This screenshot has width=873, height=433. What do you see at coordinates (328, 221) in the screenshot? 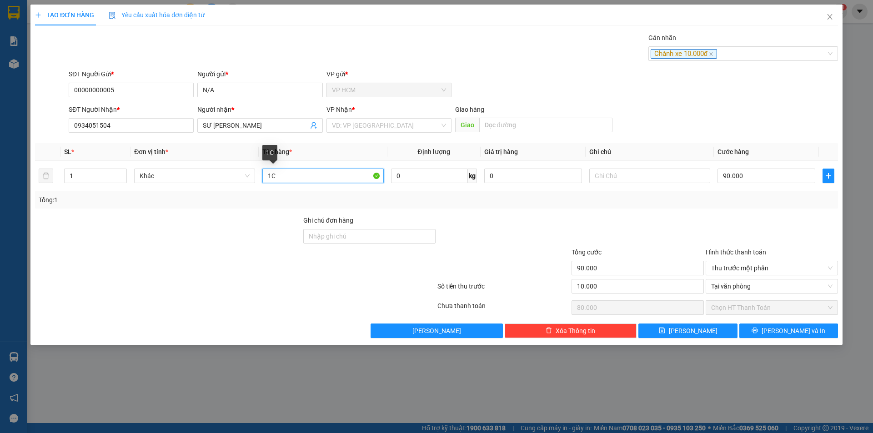
I see `label: Ghi chú đơn hàng` at bounding box center [328, 221].